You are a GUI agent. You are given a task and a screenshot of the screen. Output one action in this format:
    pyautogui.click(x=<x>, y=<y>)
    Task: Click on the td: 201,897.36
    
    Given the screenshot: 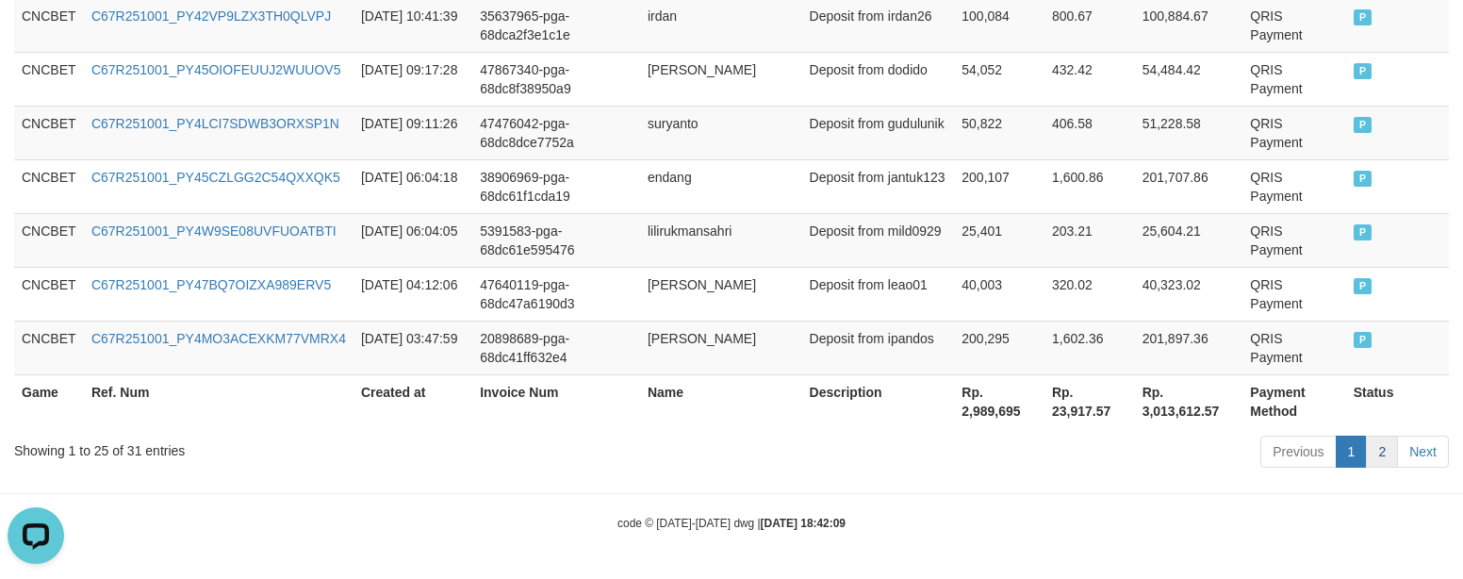 What is the action you would take?
    pyautogui.click(x=1189, y=347)
    